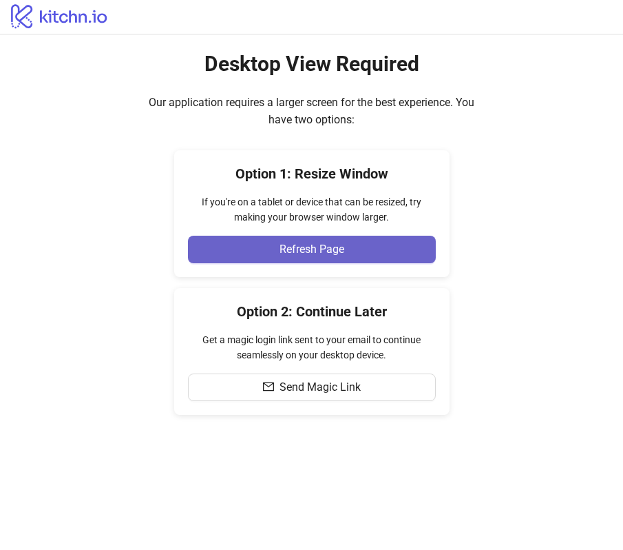 The height and width of the screenshot is (550, 623). I want to click on div: Get a magic login link sent to your email to continue seamlessly on your desktop device., so click(312, 347).